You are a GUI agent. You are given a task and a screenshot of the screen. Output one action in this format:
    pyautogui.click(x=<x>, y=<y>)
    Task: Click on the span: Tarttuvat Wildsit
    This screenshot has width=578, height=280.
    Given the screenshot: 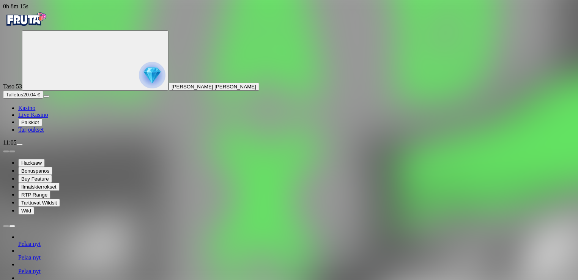 What is the action you would take?
    pyautogui.click(x=39, y=203)
    